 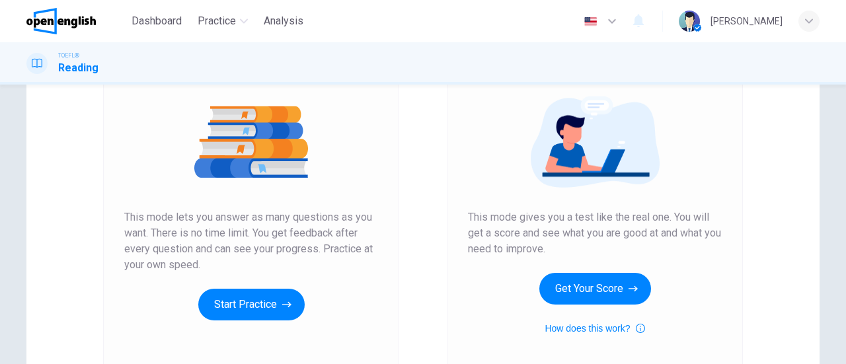 I want to click on img: Profile picture, so click(x=689, y=21).